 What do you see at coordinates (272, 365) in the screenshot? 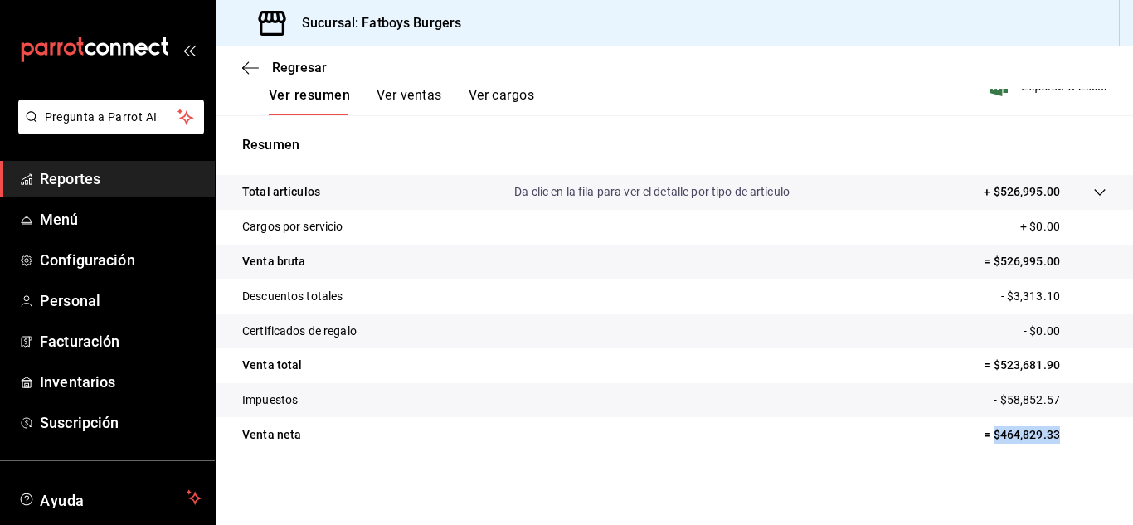
I see `p: Venta total` at bounding box center [272, 365].